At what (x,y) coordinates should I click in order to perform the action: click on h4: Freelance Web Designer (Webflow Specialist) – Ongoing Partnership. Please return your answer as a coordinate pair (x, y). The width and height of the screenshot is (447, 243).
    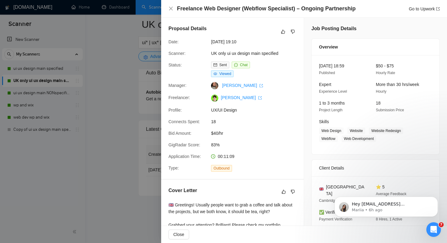
    Looking at the image, I should click on (266, 9).